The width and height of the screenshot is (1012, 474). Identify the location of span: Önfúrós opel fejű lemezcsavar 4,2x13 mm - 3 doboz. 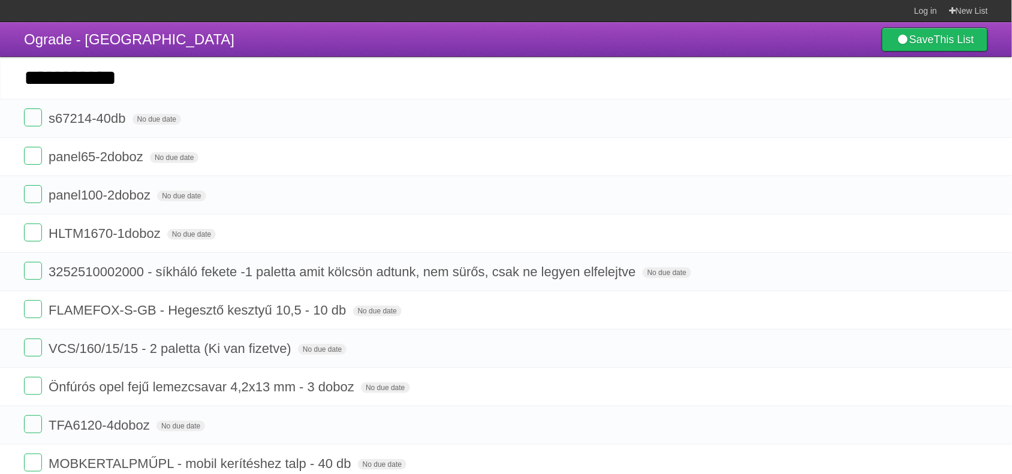
(203, 387).